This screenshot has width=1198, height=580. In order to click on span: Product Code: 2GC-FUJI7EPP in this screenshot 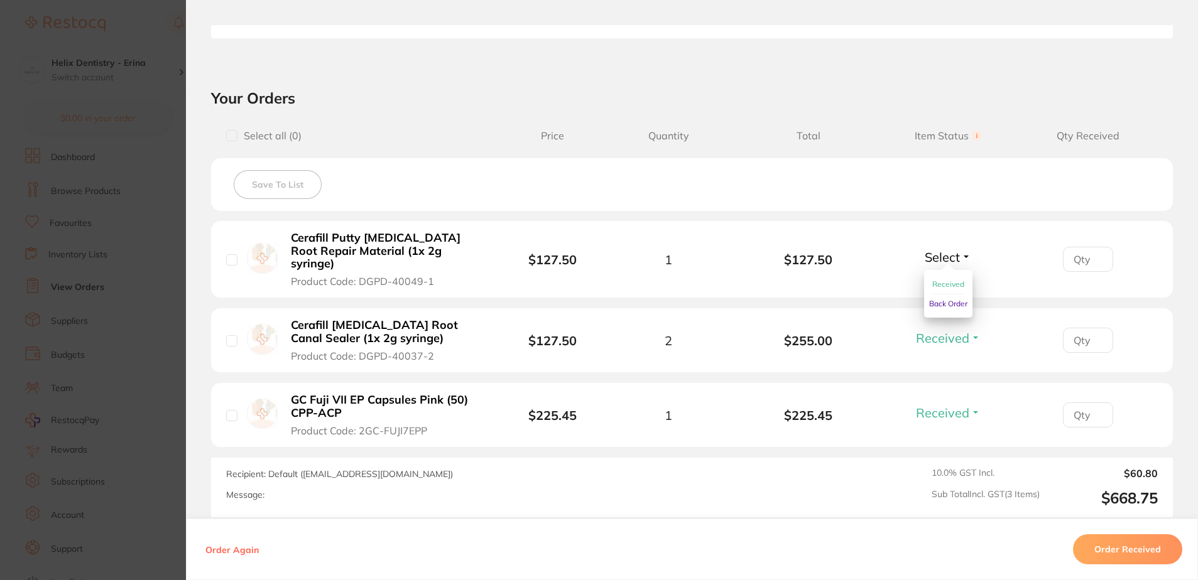, I will do `click(359, 431)`.